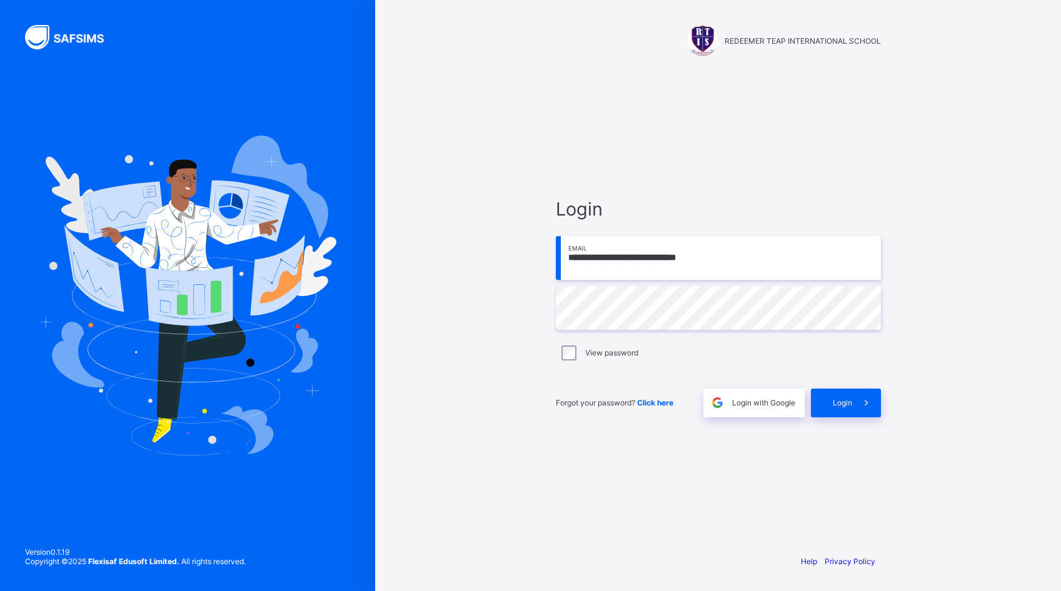  Describe the element at coordinates (809, 561) in the screenshot. I see `a: Help` at that location.